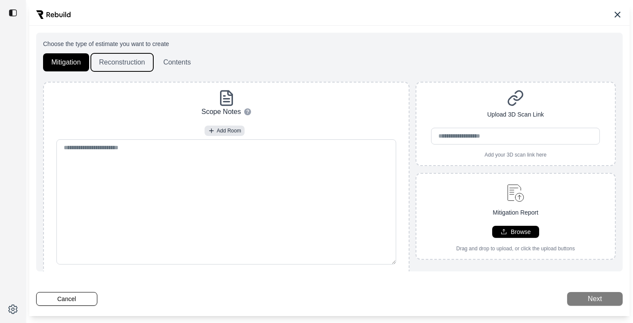  What do you see at coordinates (515, 155) in the screenshot?
I see `p: Add your 3D scan link here` at bounding box center [515, 155].